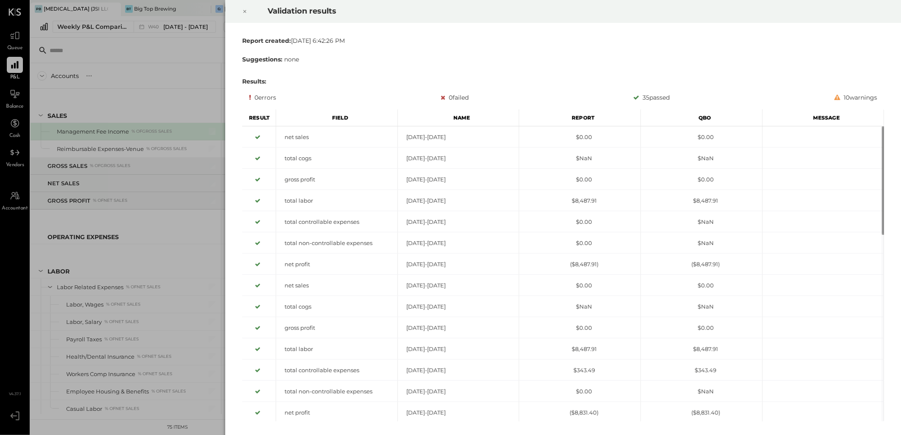 This screenshot has width=901, height=435. Describe the element at coordinates (291, 59) in the screenshot. I see `span: none` at that location.